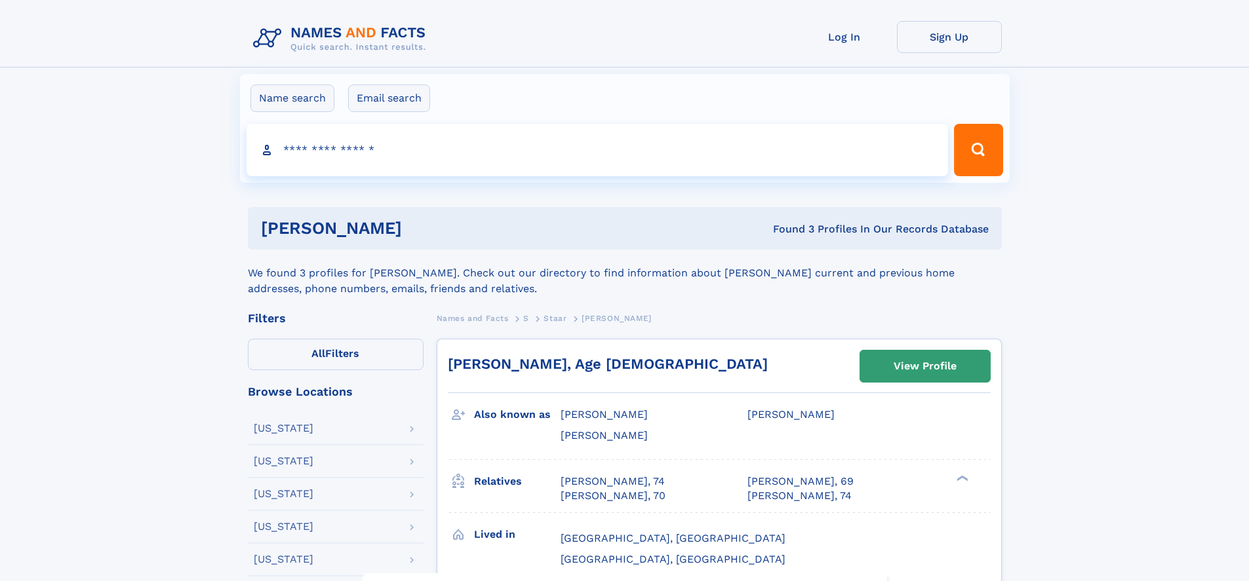 Image resolution: width=1249 pixels, height=581 pixels. What do you see at coordinates (292, 98) in the screenshot?
I see `label: Name search` at bounding box center [292, 98].